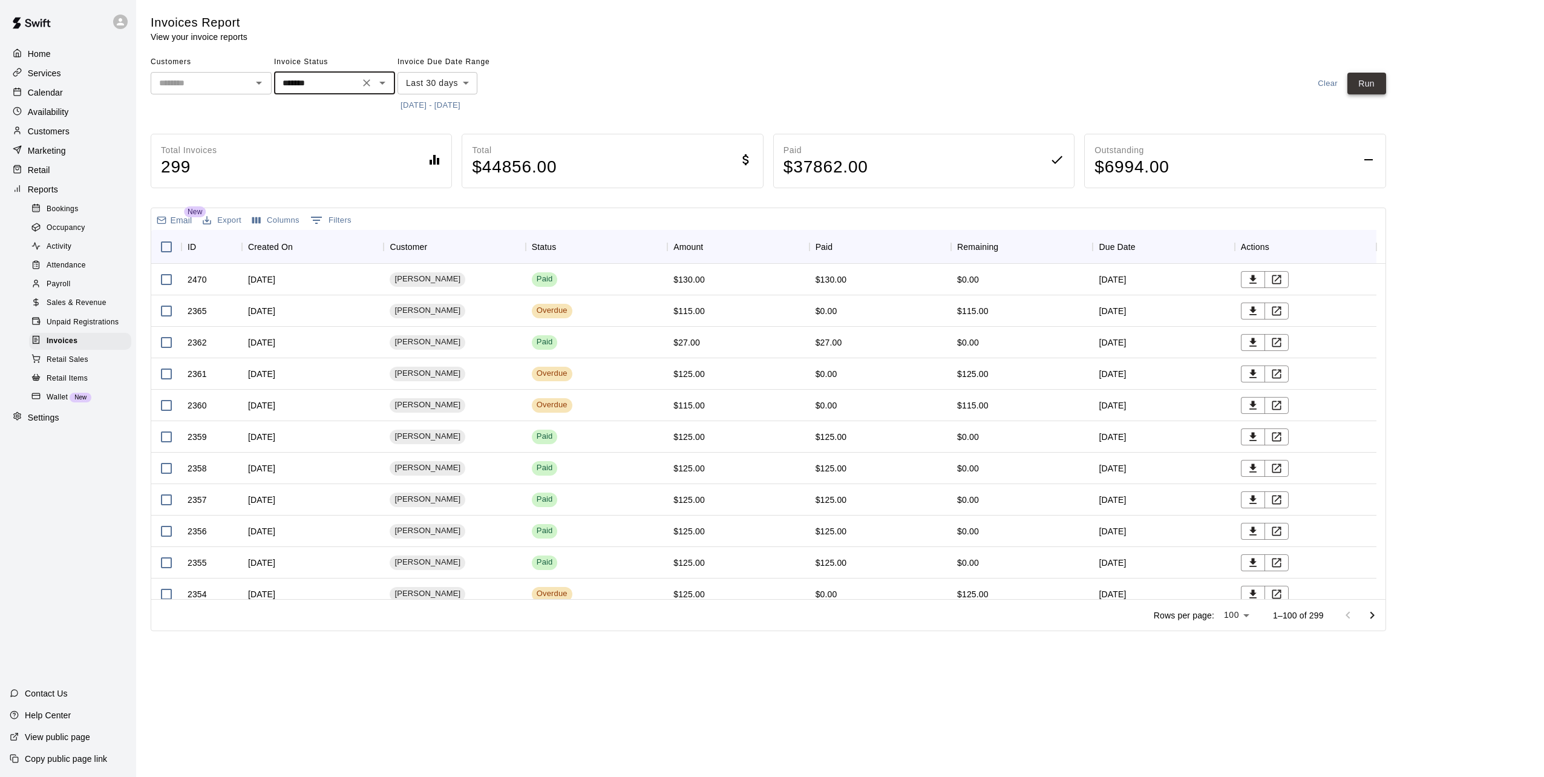 The height and width of the screenshot is (777, 1544). What do you see at coordinates (199, 37) in the screenshot?
I see `p: View your invoice reports` at bounding box center [199, 37].